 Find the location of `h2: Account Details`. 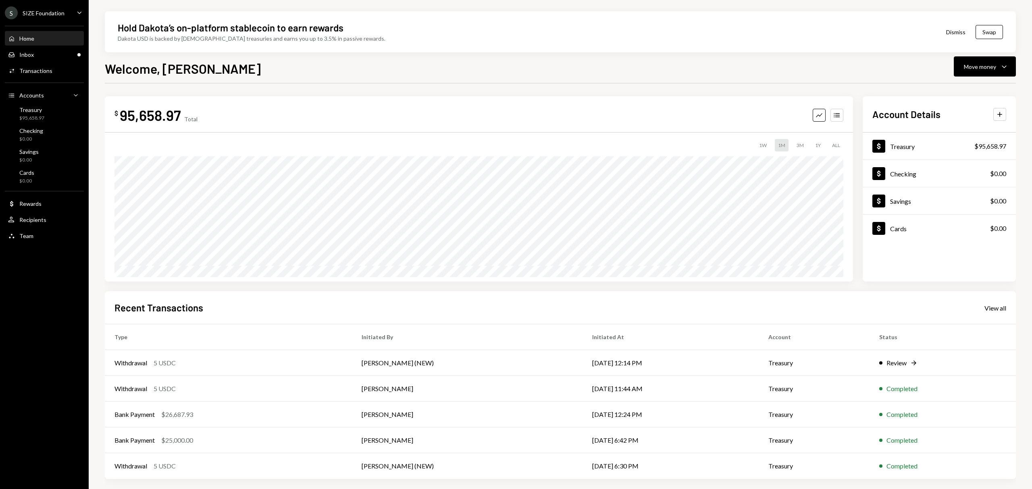

h2: Account Details is located at coordinates (906, 114).